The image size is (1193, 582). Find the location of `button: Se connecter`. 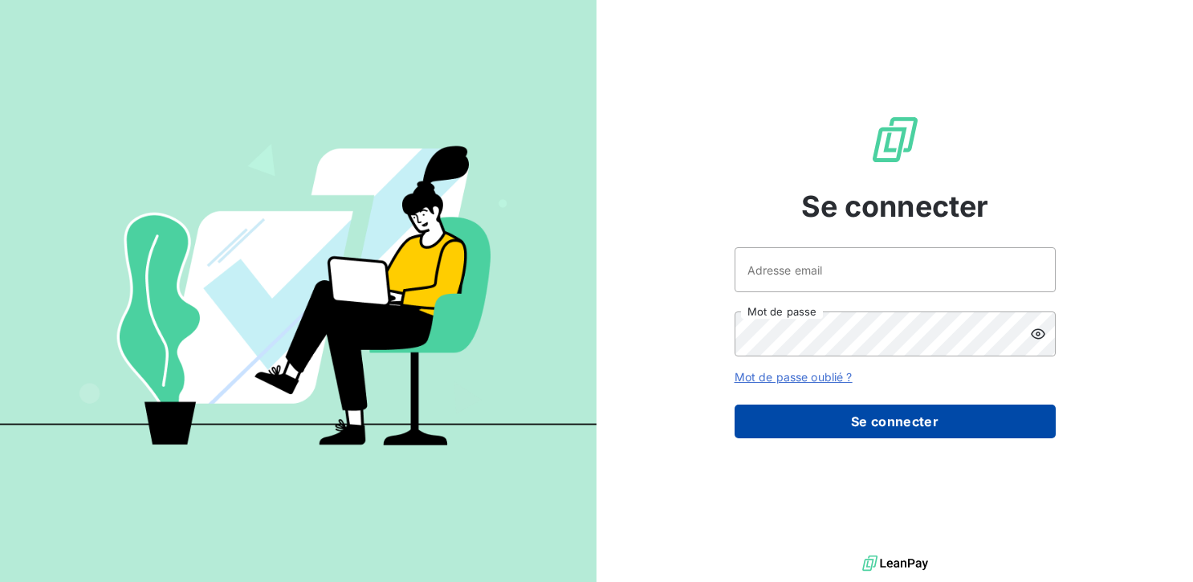

button: Se connecter is located at coordinates (895, 422).